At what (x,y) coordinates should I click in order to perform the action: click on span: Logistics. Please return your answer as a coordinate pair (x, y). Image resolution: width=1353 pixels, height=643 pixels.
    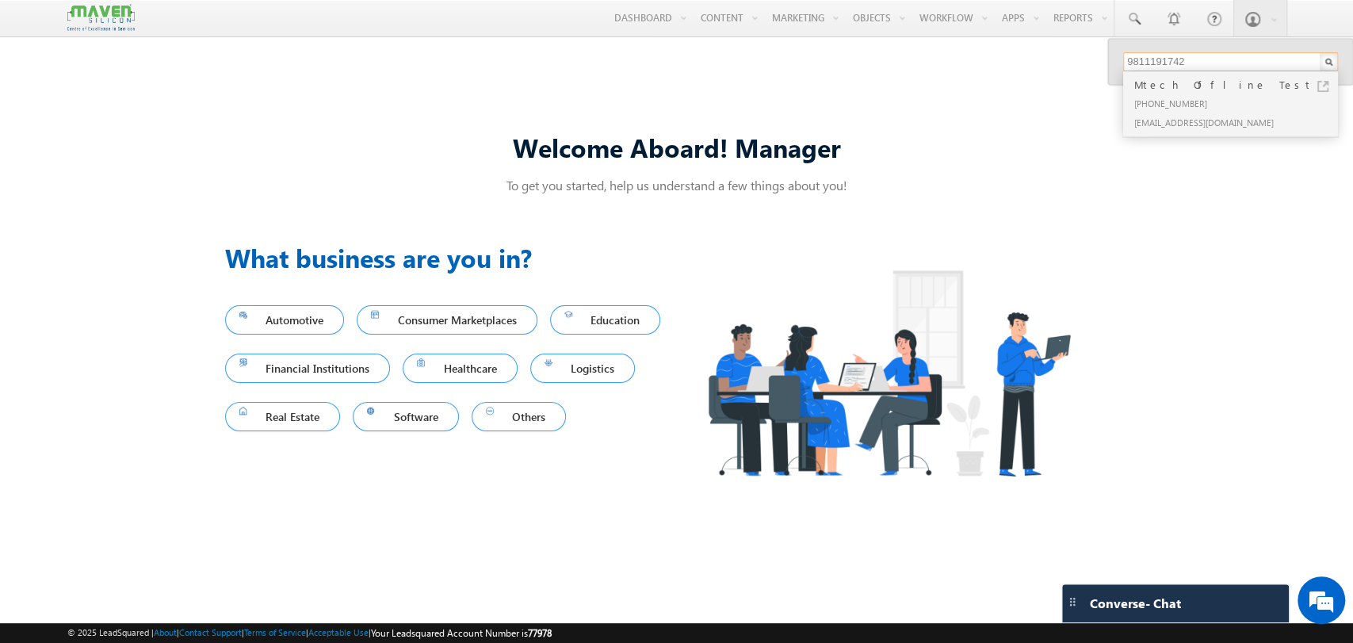
    Looking at the image, I should click on (582, 368).